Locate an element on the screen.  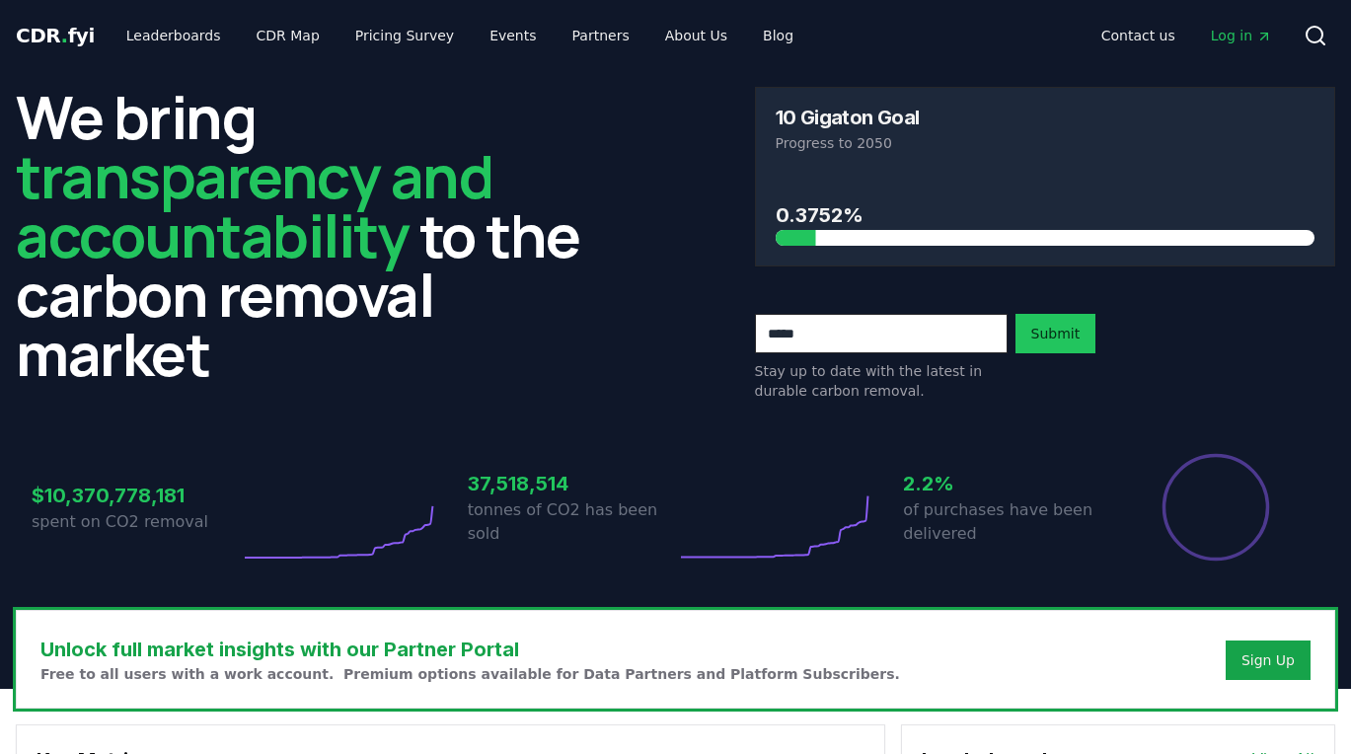
p: spent on CO2 removal is located at coordinates (135, 522).